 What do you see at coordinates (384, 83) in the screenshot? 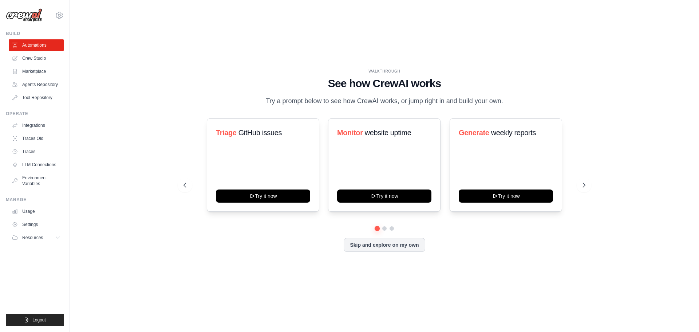
I see `h1: See how CrewAI works` at bounding box center [384, 83].